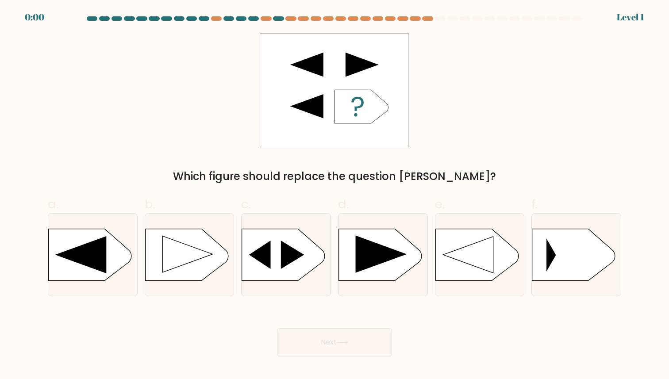  Describe the element at coordinates (150, 204) in the screenshot. I see `span: b.` at that location.